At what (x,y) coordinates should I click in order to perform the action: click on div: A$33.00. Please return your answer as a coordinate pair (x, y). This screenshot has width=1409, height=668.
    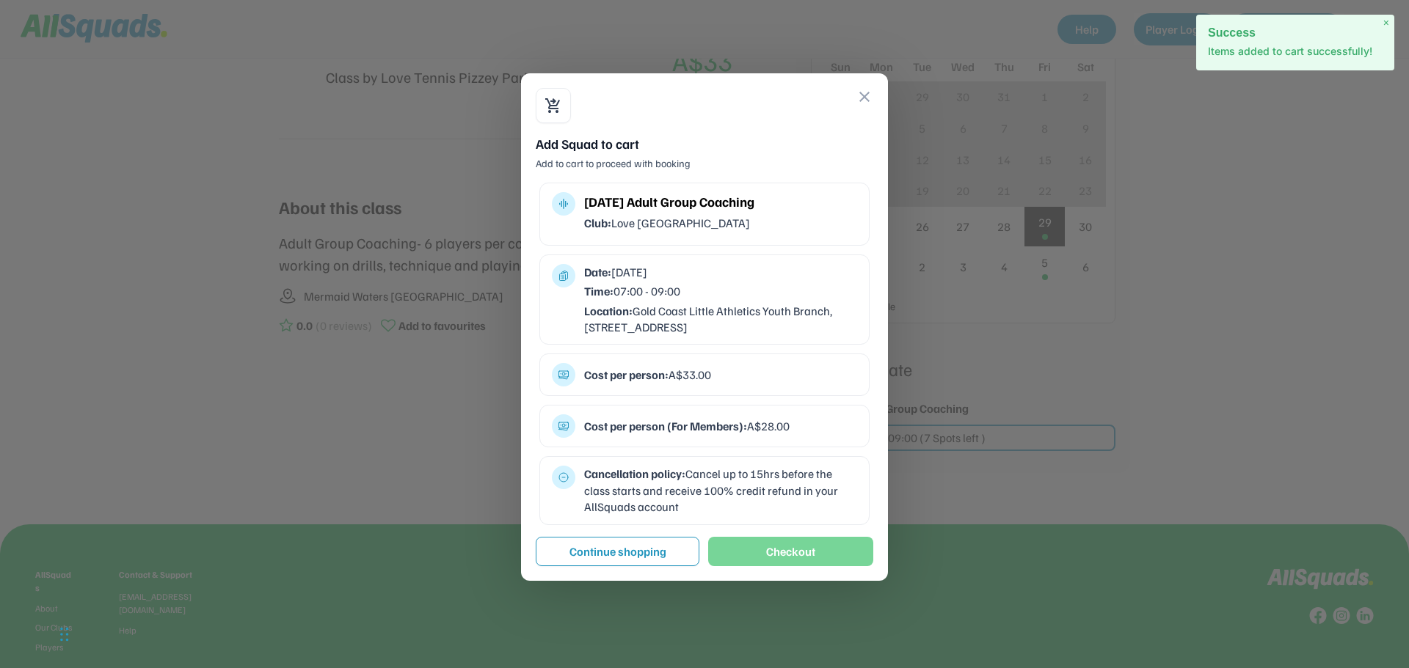
    Looking at the image, I should click on (720, 375).